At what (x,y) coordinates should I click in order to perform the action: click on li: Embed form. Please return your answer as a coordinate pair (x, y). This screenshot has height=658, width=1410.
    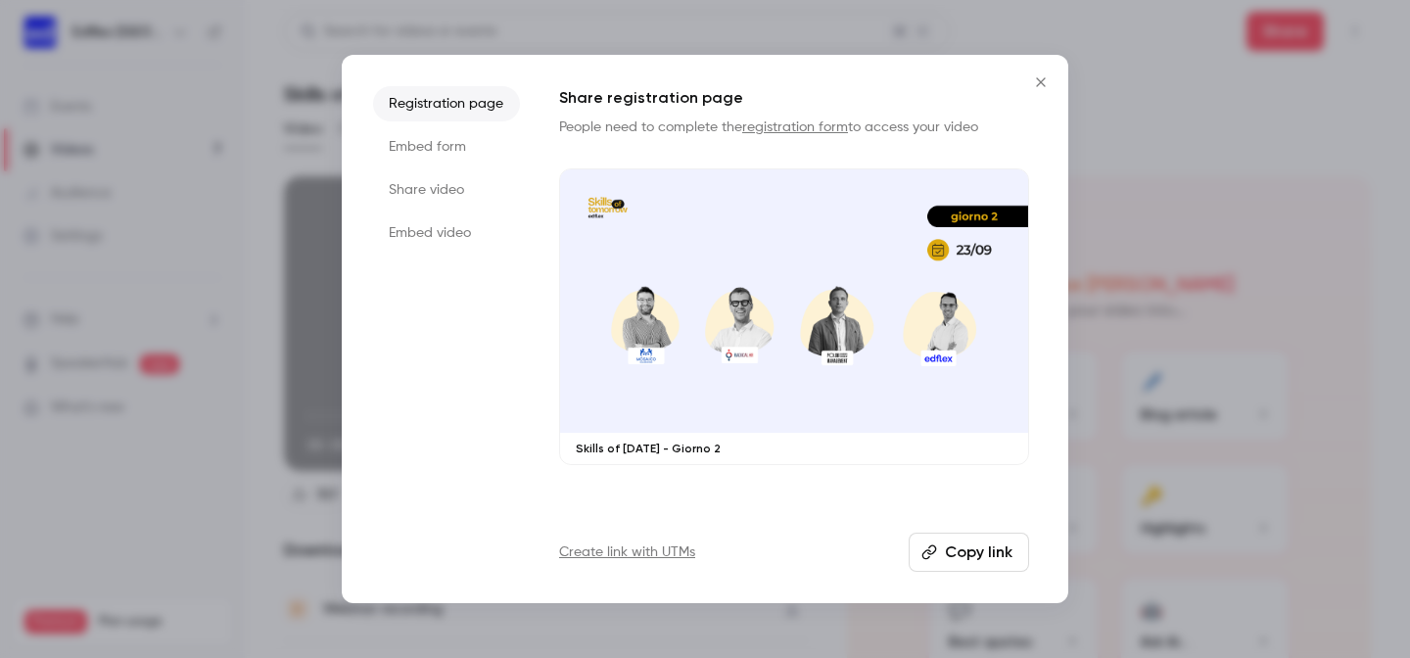
    Looking at the image, I should click on (447, 147).